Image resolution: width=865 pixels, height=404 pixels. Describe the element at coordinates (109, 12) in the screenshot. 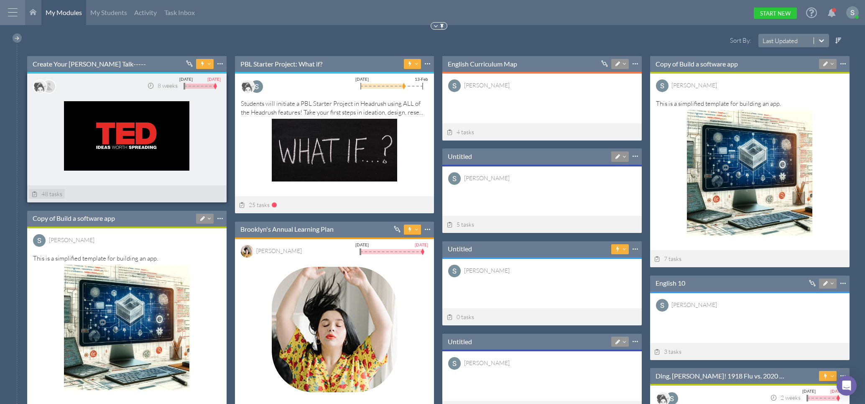

I see `span: My Students` at that location.